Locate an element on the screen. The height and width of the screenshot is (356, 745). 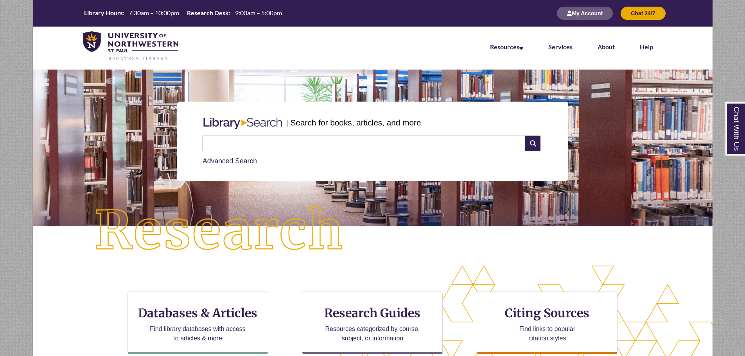
a: Citing Sources Find links to popular citation styles is located at coordinates (547, 323).